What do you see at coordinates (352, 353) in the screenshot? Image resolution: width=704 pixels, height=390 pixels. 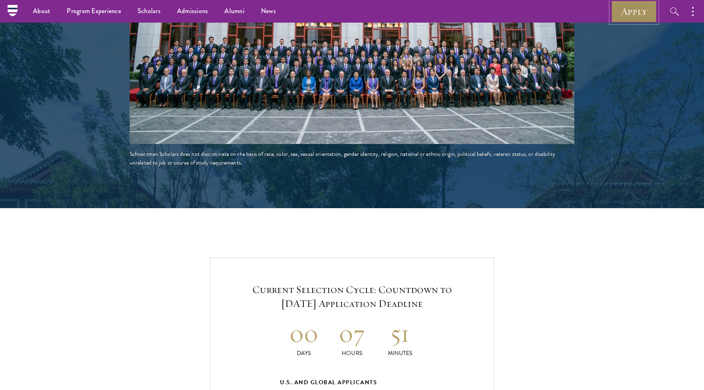 I see `p: Hours` at bounding box center [352, 353].